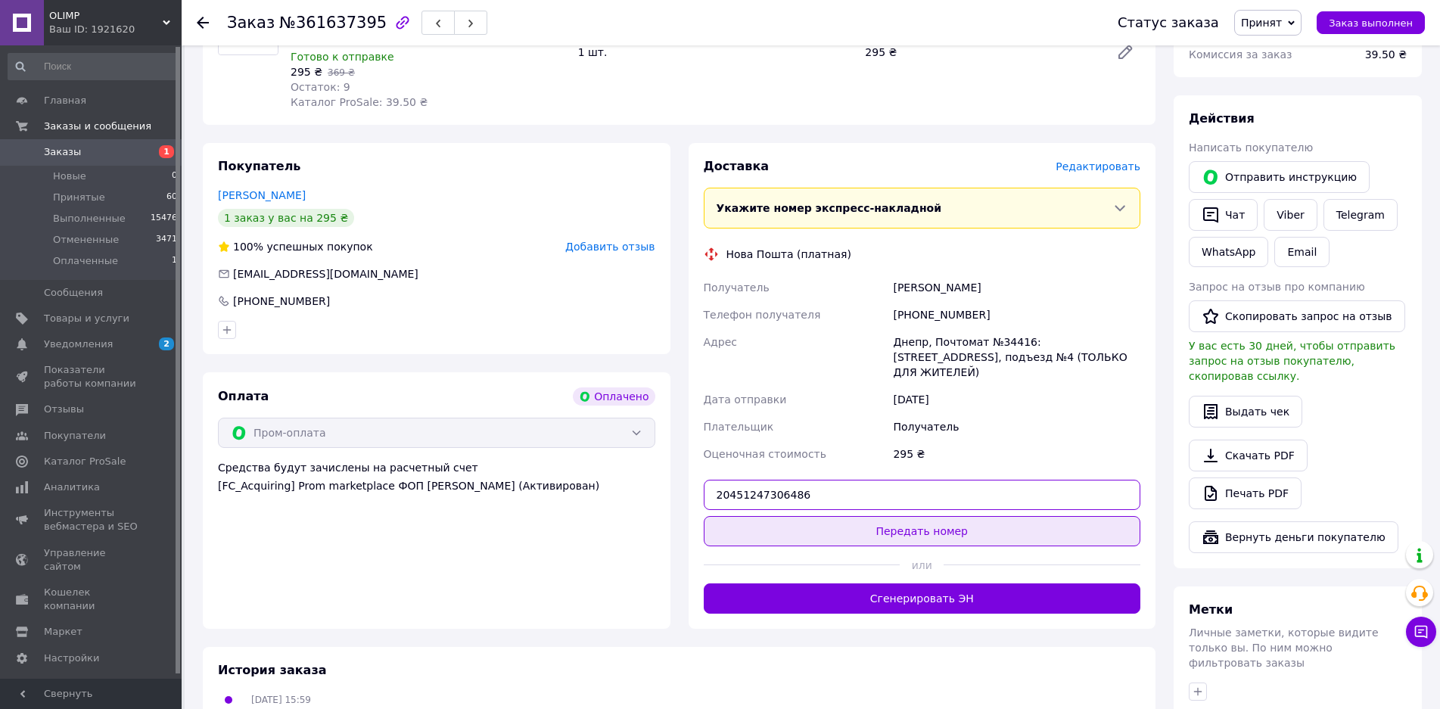 The height and width of the screenshot is (709, 1440). What do you see at coordinates (829, 208) in the screenshot?
I see `span: Укажите номер экспресс-накладной` at bounding box center [829, 208].